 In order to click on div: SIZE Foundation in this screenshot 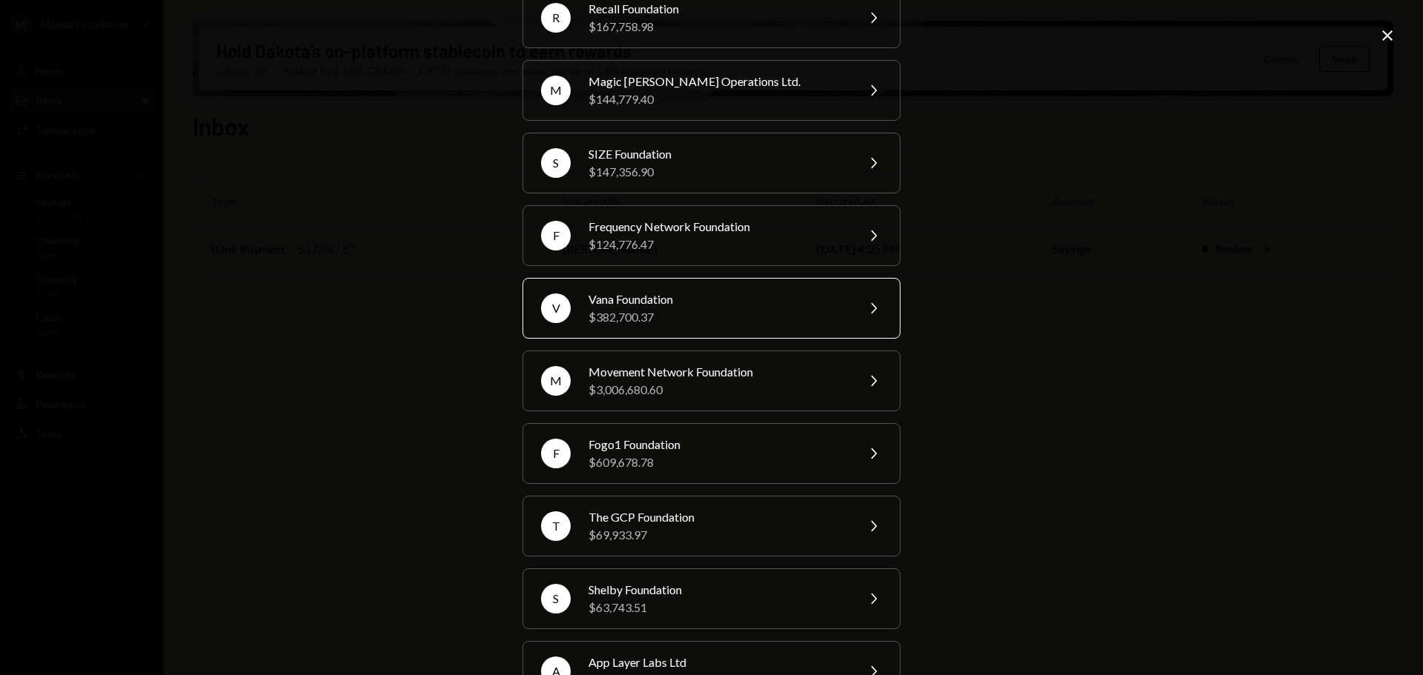, I will do `click(718, 154)`.